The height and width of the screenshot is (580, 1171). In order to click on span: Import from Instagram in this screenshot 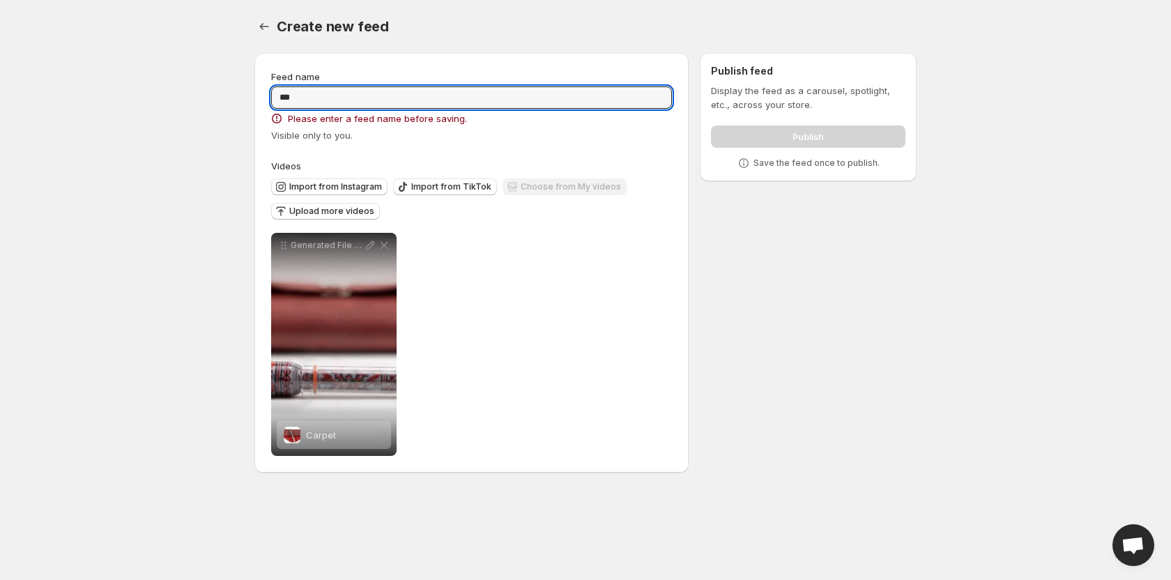, I will do `click(335, 187)`.